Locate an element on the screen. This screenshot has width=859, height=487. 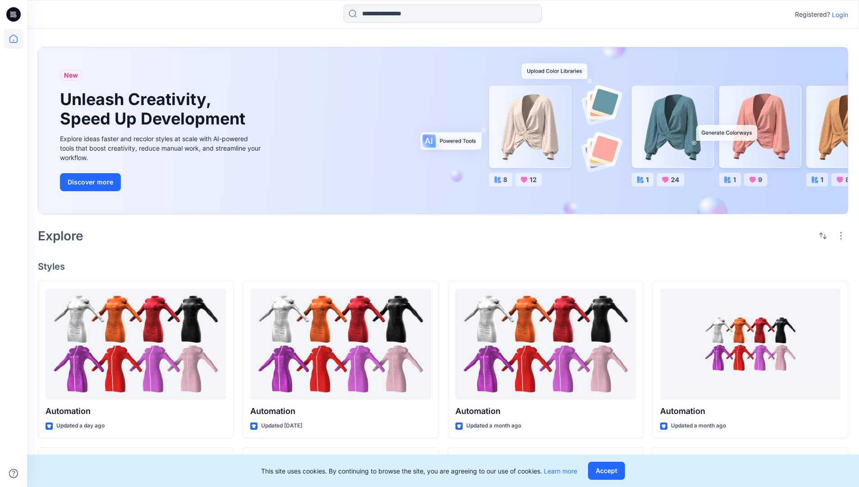
p: Registered? is located at coordinates (812, 14).